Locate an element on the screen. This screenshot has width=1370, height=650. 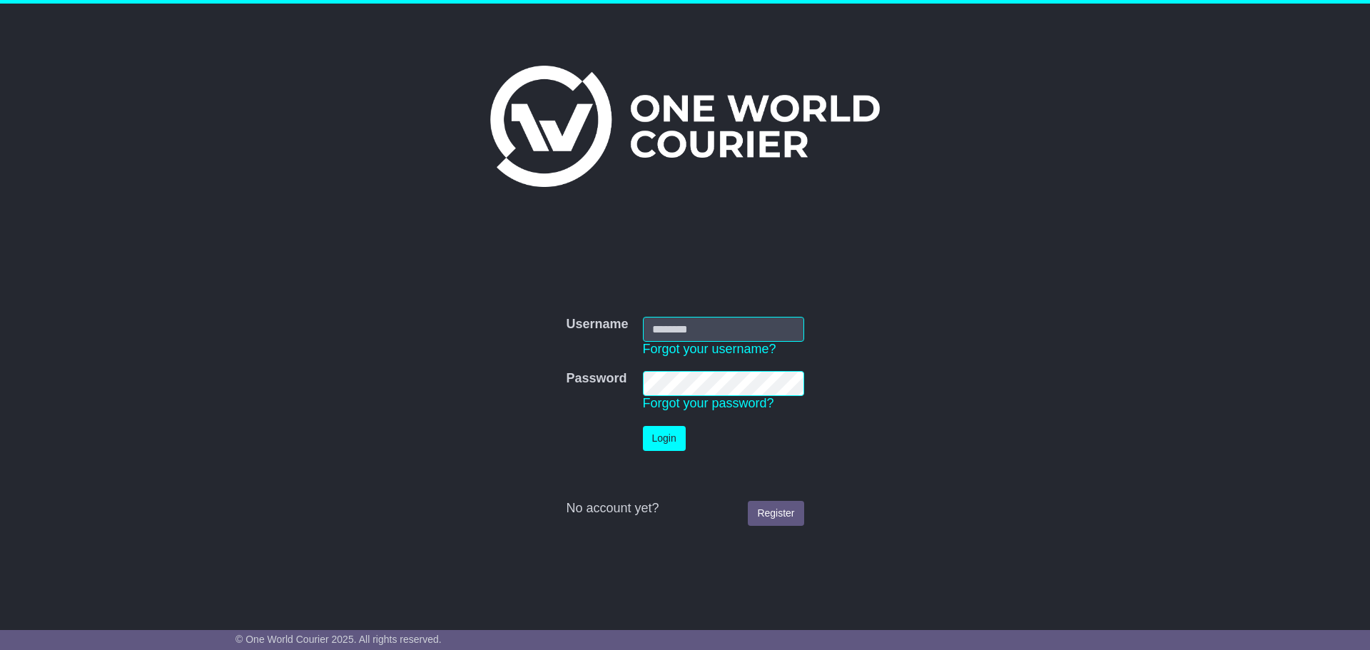
span: © One World Courier 2025. All rights reserved. is located at coordinates (338, 640).